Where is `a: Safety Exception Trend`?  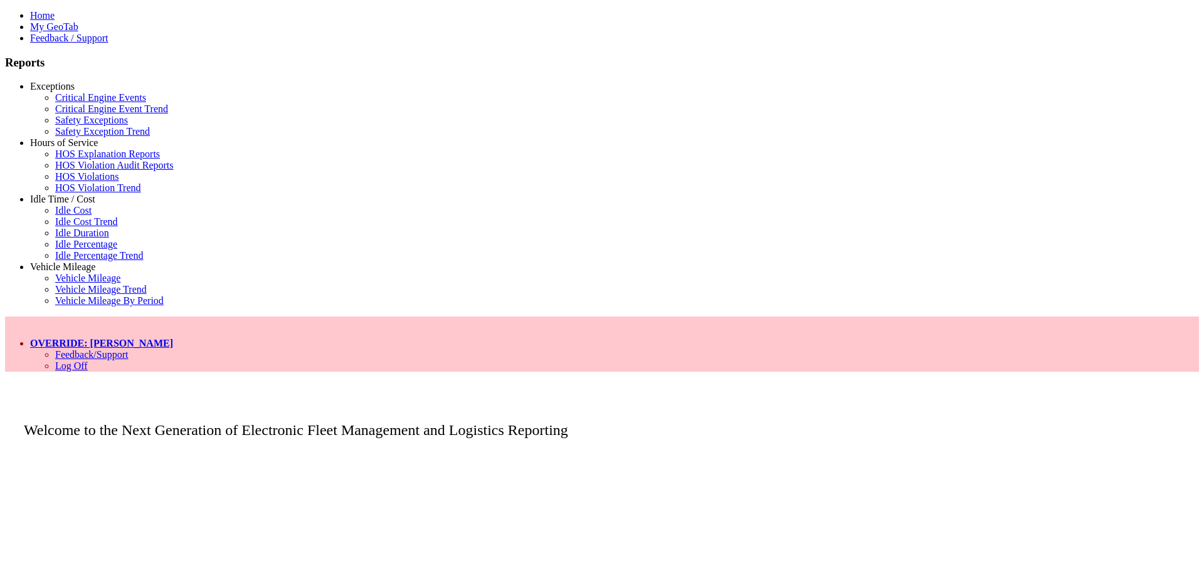 a: Safety Exception Trend is located at coordinates (102, 131).